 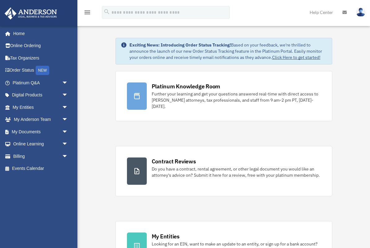 What do you see at coordinates (41, 156) in the screenshot?
I see `a: Billingarrow_drop_down` at bounding box center [41, 156].